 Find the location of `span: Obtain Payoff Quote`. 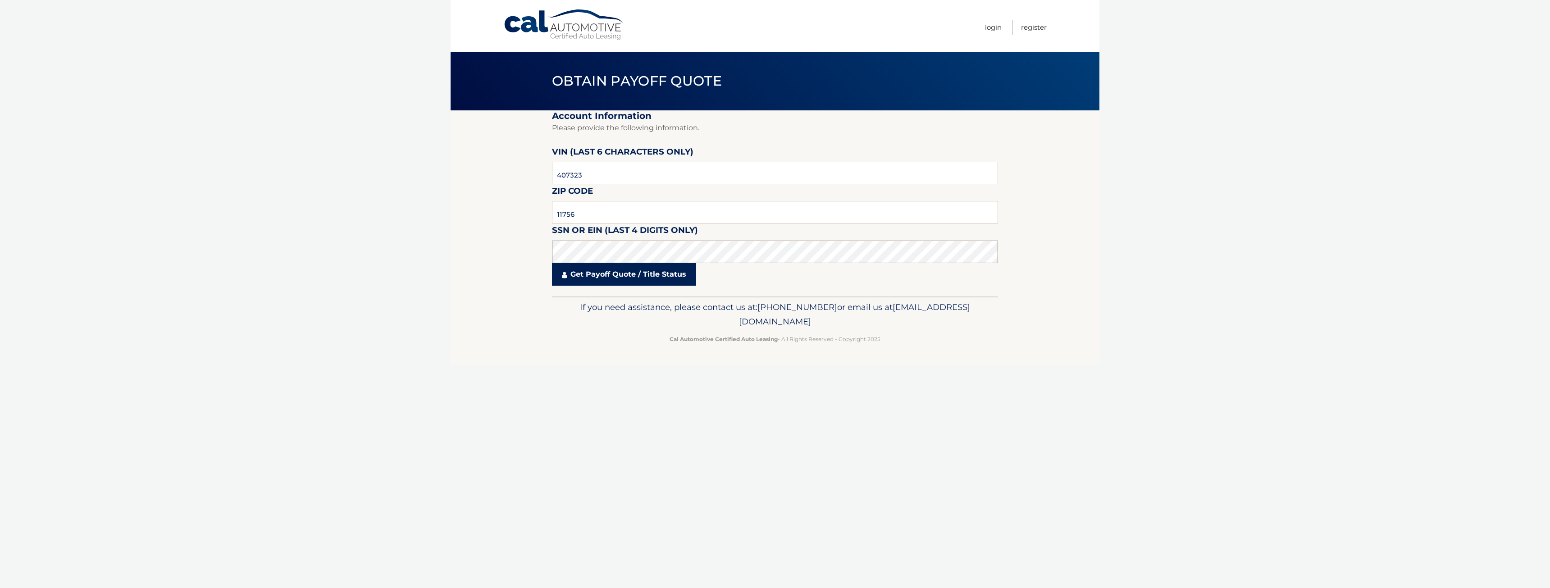

span: Obtain Payoff Quote is located at coordinates (637, 81).